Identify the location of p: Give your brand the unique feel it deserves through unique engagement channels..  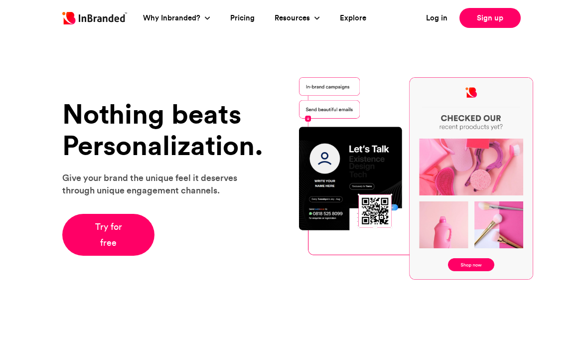
(155, 184).